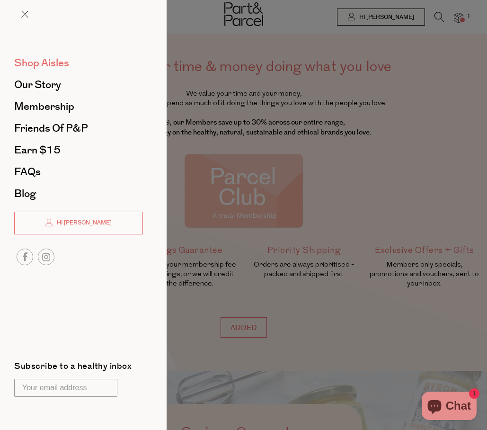 This screenshot has height=430, width=487. Describe the element at coordinates (44, 106) in the screenshot. I see `span: Membership` at that location.